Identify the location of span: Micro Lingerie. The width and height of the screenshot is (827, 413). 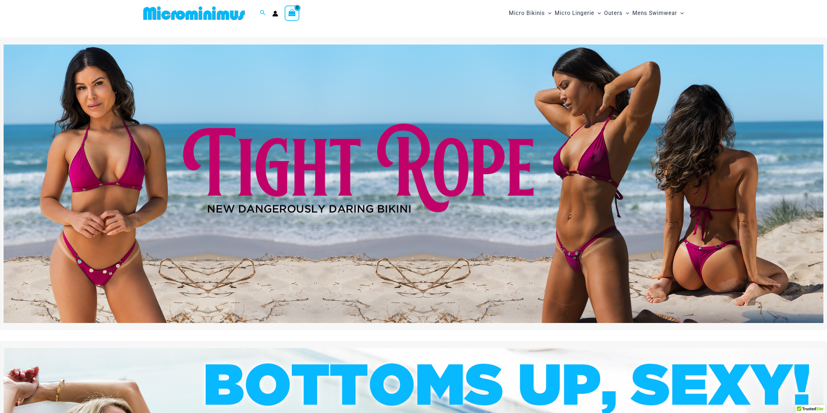
(574, 13).